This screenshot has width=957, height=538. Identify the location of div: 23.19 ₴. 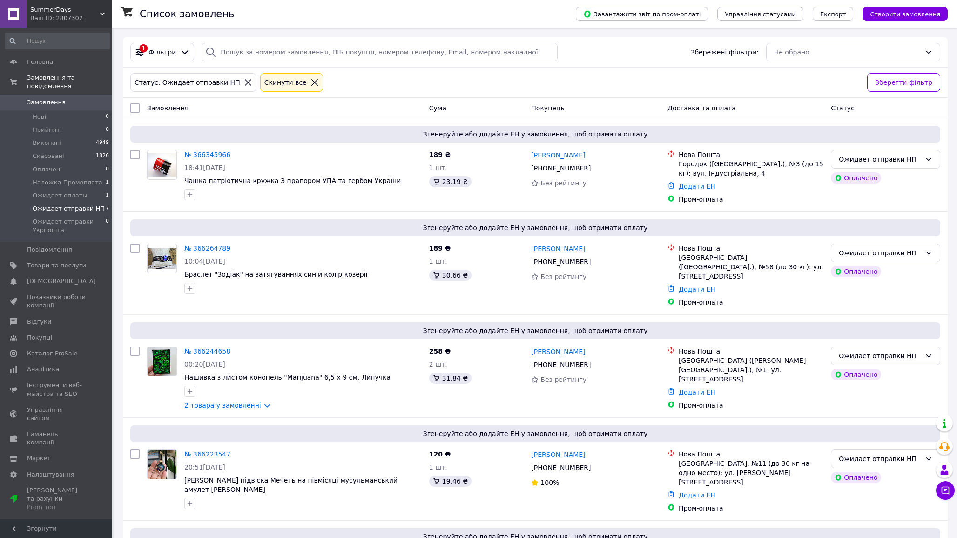
(450, 182).